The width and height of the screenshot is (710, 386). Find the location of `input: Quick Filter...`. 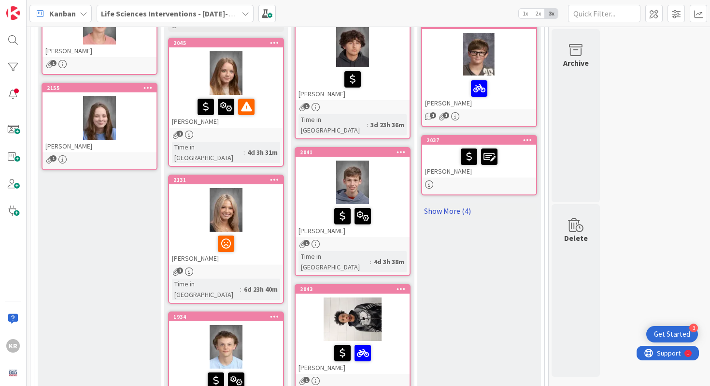

input: Quick Filter... is located at coordinates (604, 14).